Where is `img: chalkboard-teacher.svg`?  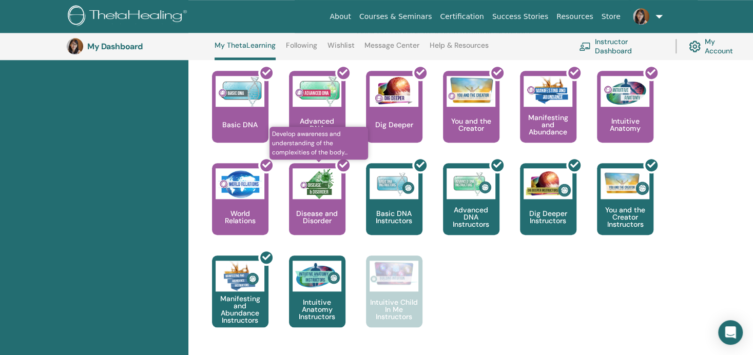 img: chalkboard-teacher.svg is located at coordinates (585, 46).